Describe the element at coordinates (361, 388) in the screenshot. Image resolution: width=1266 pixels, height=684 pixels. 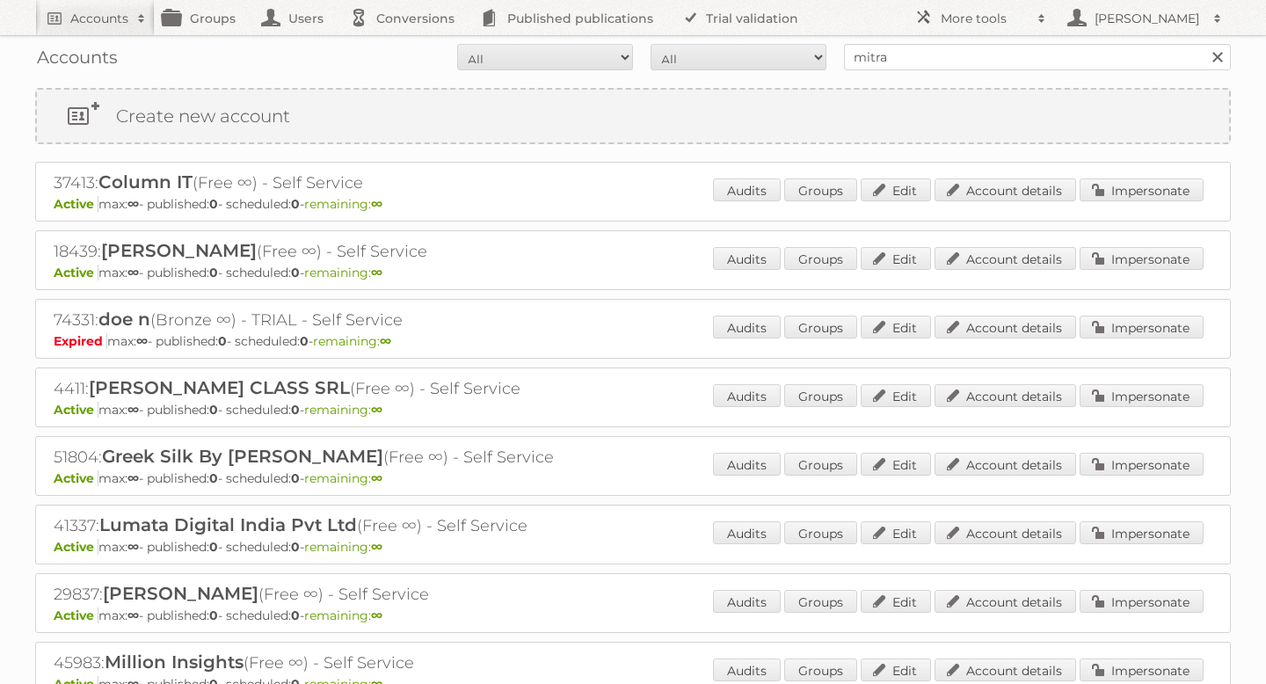
I see `h2: 4411: (Free ∞) - Self Service` at that location.